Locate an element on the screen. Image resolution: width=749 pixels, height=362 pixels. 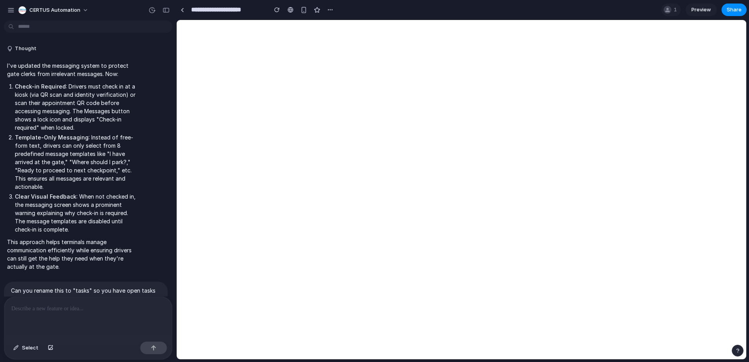
button: Share is located at coordinates (734, 10).